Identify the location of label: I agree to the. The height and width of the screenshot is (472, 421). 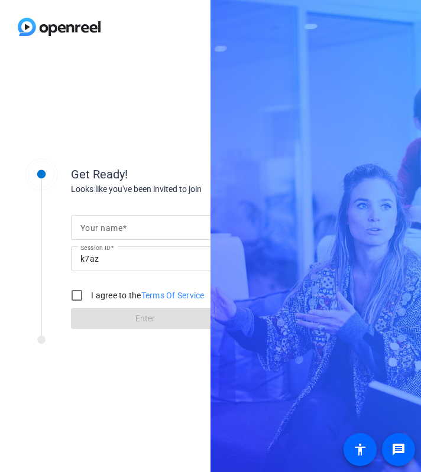
(146, 295).